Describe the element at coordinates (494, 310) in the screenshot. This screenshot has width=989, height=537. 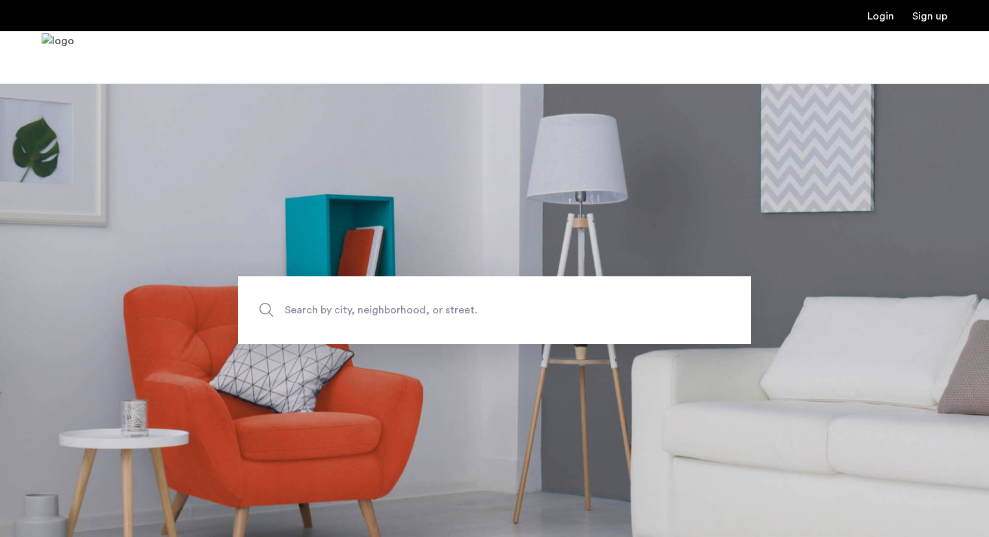
I see `input: Apartment Search` at that location.